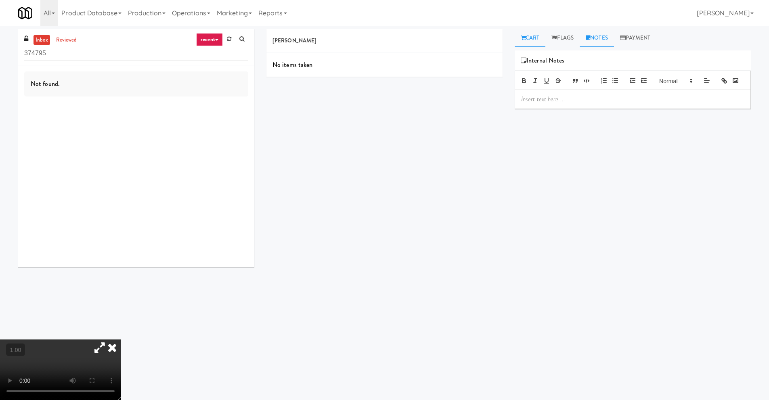 The image size is (769, 400). What do you see at coordinates (384, 65) in the screenshot?
I see `div: No items taken` at bounding box center [384, 65].